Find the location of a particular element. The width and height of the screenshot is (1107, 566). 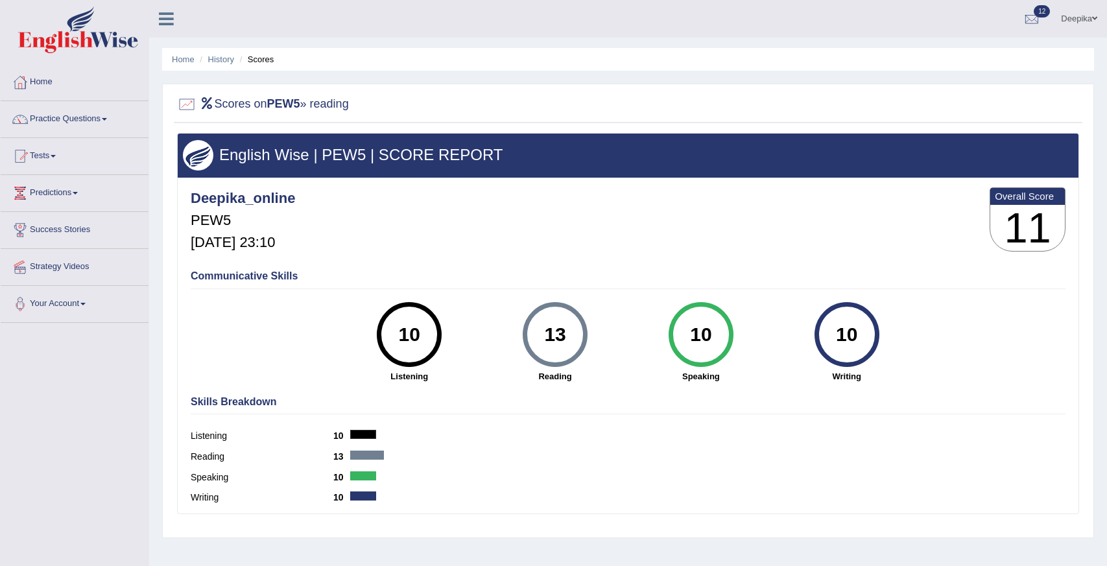

b: PEW5 is located at coordinates (283, 104).